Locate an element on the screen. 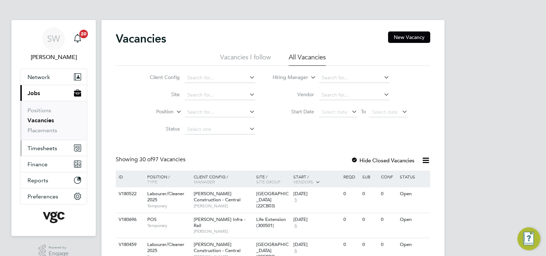 This screenshot has width=546, height=256. h2: Vacancies is located at coordinates (141, 39).